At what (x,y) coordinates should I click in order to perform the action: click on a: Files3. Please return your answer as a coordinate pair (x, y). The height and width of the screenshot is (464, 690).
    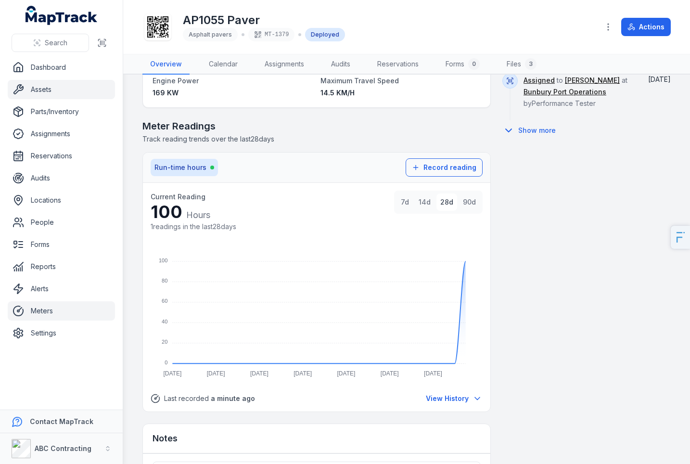
    Looking at the image, I should click on (522, 65).